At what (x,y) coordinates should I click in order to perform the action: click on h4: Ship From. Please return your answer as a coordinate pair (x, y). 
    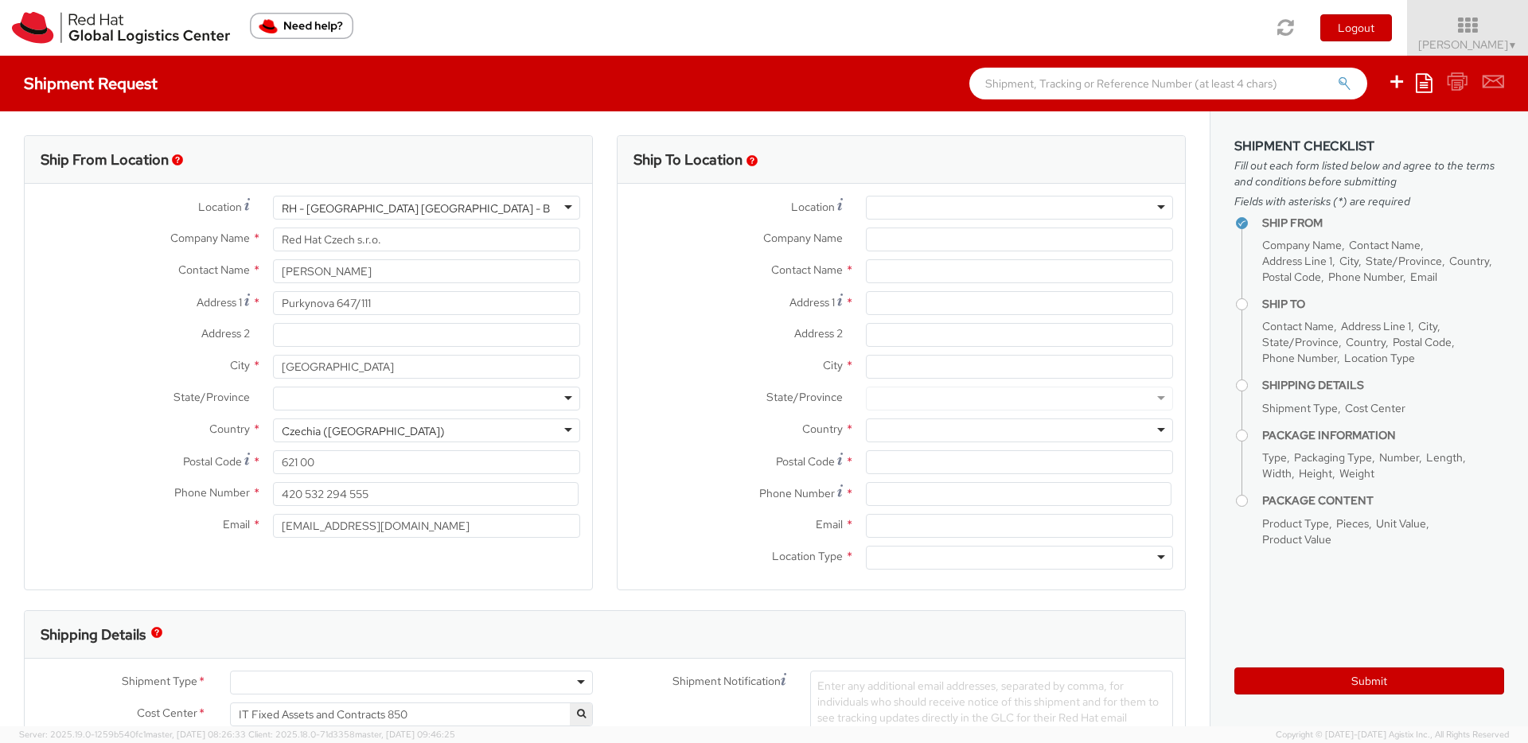
    Looking at the image, I should click on (1383, 223).